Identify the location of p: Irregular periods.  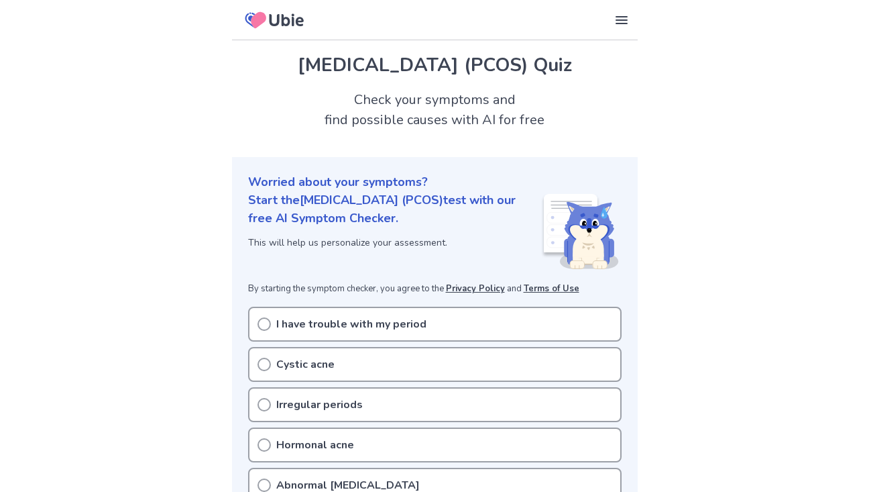
(319, 404).